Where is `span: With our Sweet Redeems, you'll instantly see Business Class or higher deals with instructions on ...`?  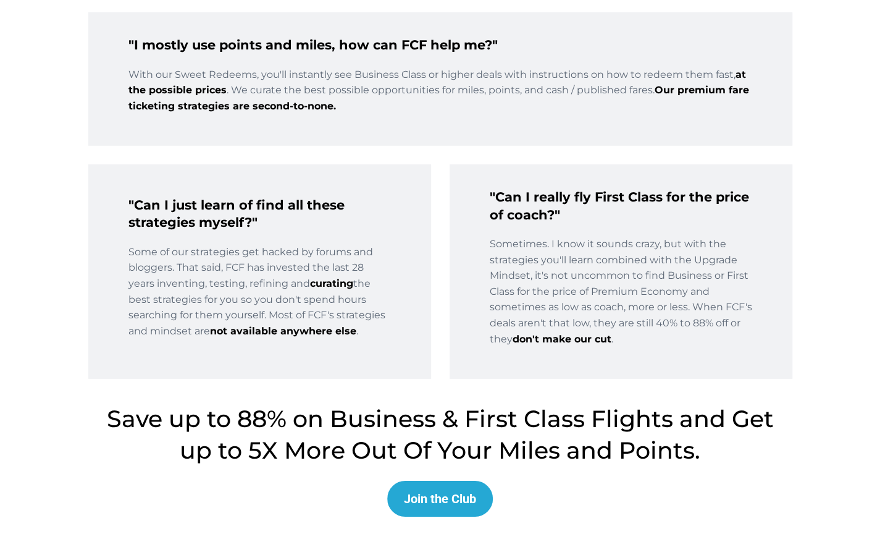
span: With our Sweet Redeems, you'll instantly see Business Class or higher deals with instructions on ... is located at coordinates (432, 74).